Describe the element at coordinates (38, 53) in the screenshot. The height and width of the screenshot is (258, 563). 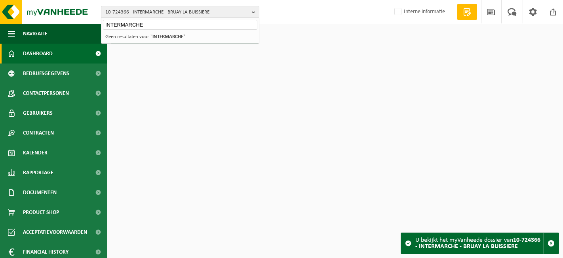
I see `span: Dashboard` at that location.